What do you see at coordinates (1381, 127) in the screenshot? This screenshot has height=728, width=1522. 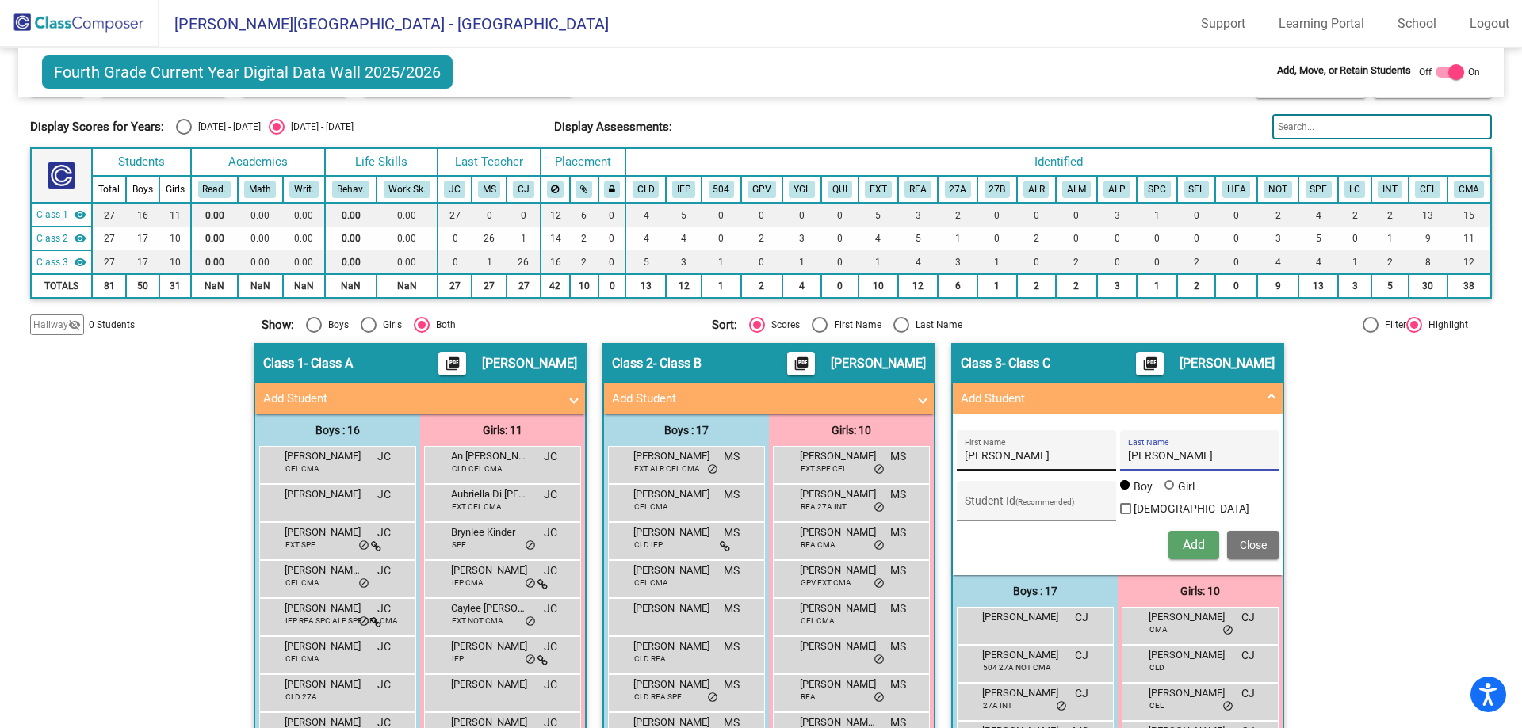 I see `input: Search...` at bounding box center [1381, 127].